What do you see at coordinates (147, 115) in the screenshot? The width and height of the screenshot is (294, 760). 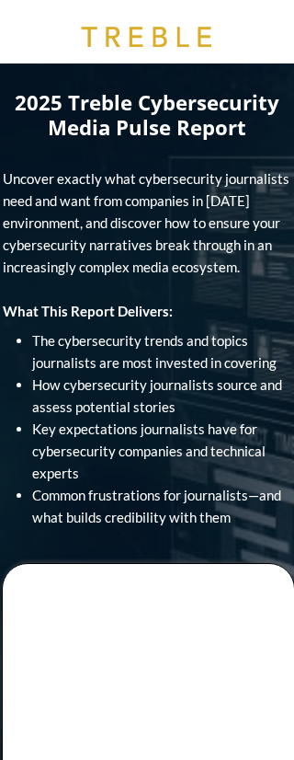 I see `span: 2025 Treble Cybersecurity Media Pulse Report` at bounding box center [147, 115].